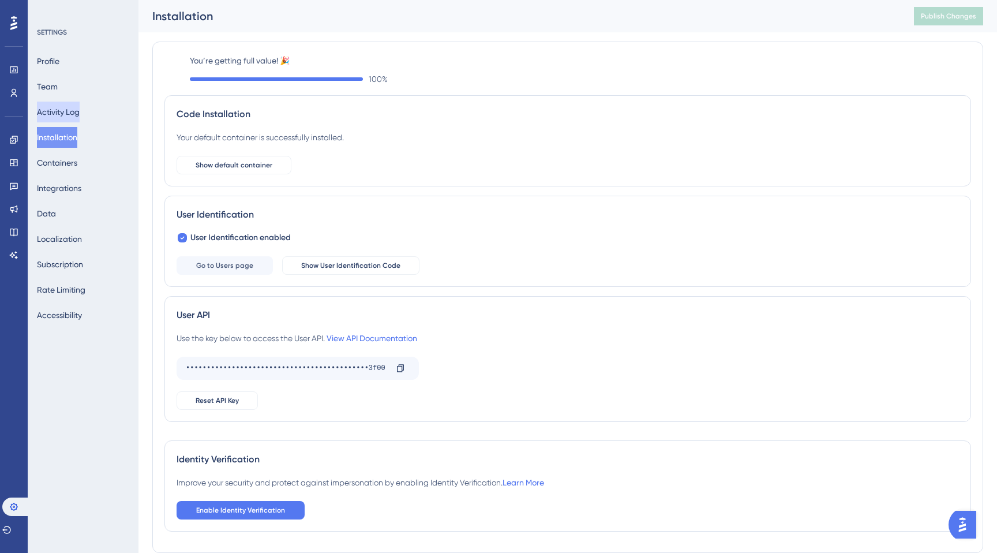 The image size is (997, 553). I want to click on div: Improve your security and protect against impersonation by enabling Identity Verification., so click(360, 482).